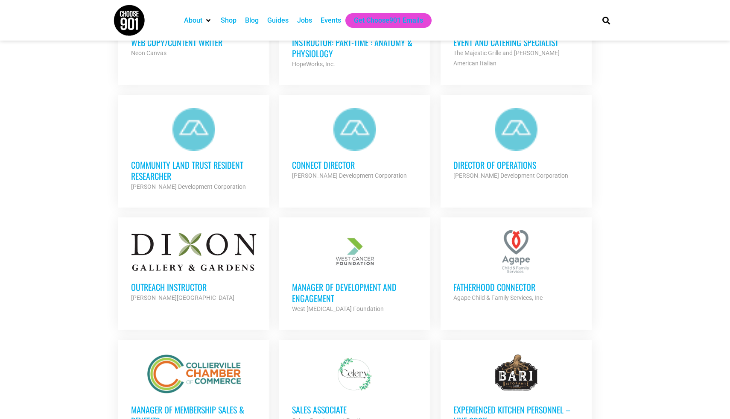 The image size is (730, 419). What do you see at coordinates (278, 20) in the screenshot?
I see `a: Guides` at bounding box center [278, 20].